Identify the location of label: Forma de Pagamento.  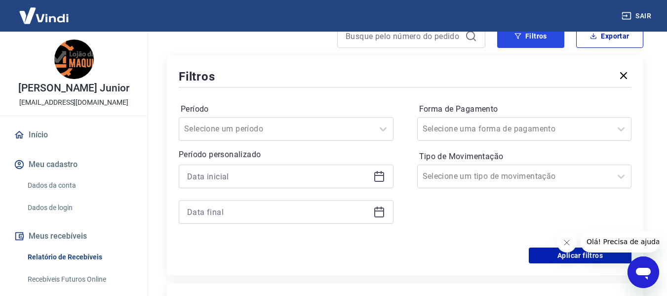
(524, 109).